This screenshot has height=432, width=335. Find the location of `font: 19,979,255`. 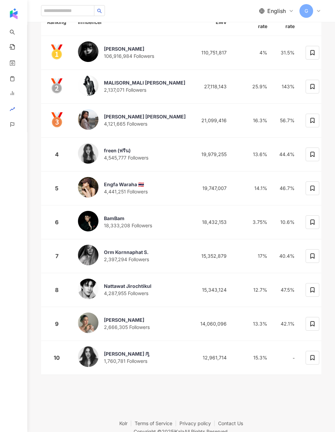

font: 19,979,255 is located at coordinates (214, 154).